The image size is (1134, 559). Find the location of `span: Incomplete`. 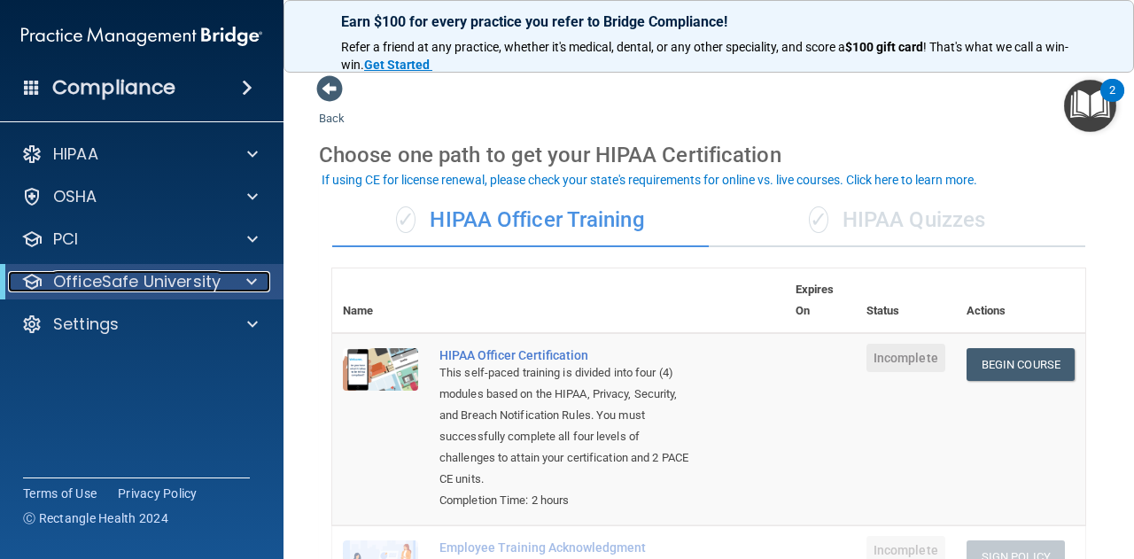

span: Incomplete is located at coordinates (905, 358).